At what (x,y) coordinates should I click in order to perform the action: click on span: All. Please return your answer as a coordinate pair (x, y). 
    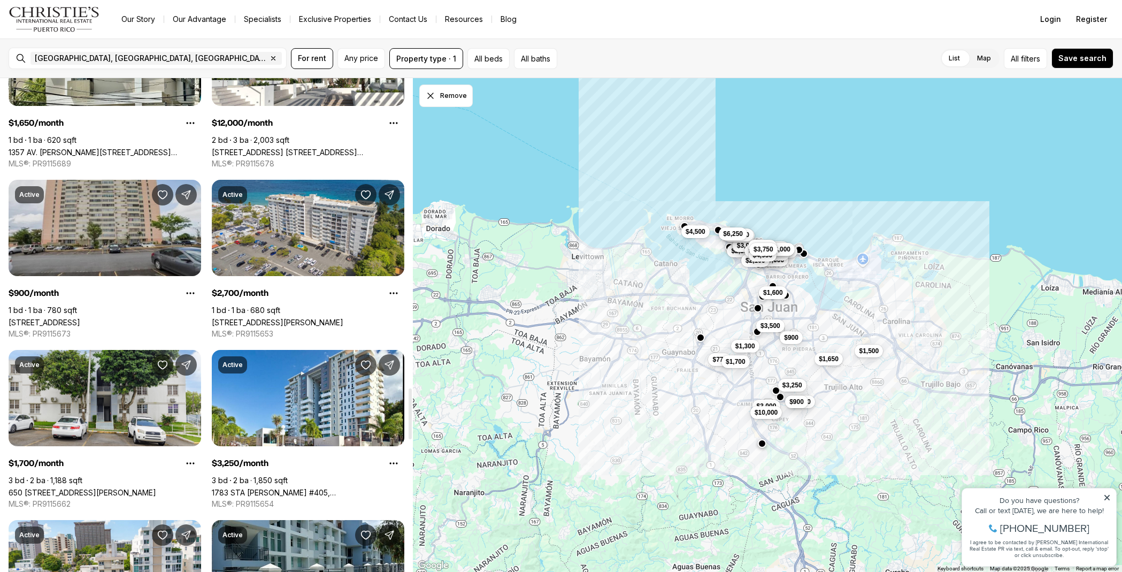
    Looking at the image, I should click on (1014, 58).